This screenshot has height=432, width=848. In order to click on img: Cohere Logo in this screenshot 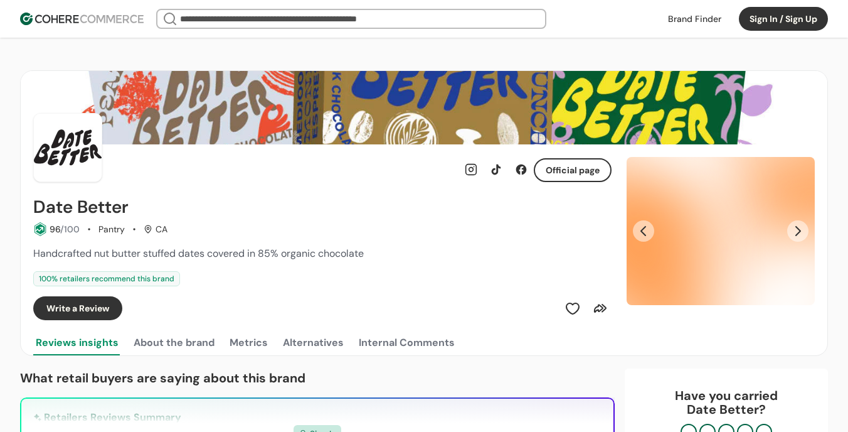, I will do `click(82, 19)`.